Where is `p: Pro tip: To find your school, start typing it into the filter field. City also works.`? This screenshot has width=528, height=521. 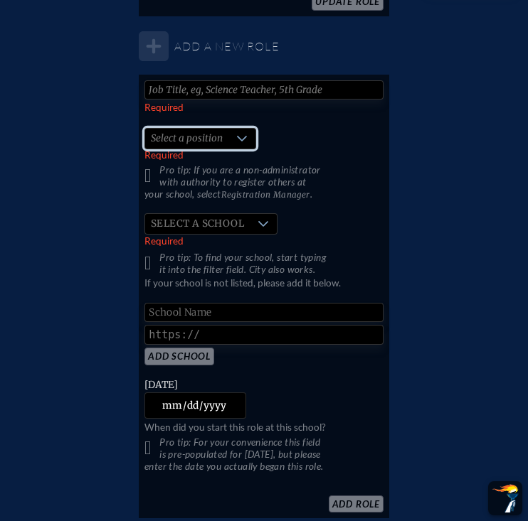 p: Pro tip: To find your school, start typing it into the filter field. City also works. is located at coordinates (264, 264).